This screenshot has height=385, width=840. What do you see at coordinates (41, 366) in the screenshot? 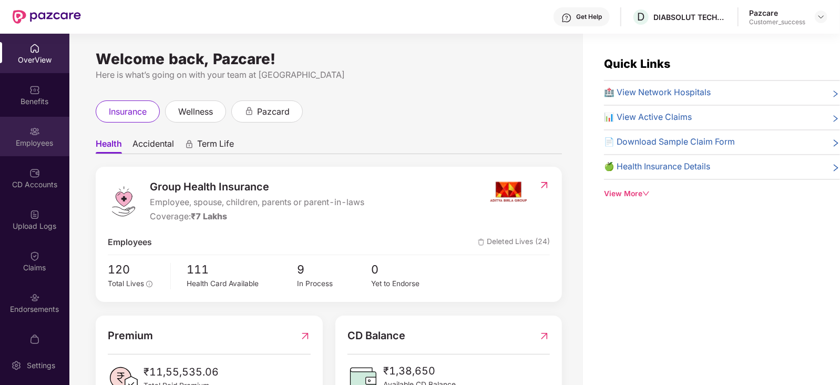
I see `div: Settings` at bounding box center [41, 366].